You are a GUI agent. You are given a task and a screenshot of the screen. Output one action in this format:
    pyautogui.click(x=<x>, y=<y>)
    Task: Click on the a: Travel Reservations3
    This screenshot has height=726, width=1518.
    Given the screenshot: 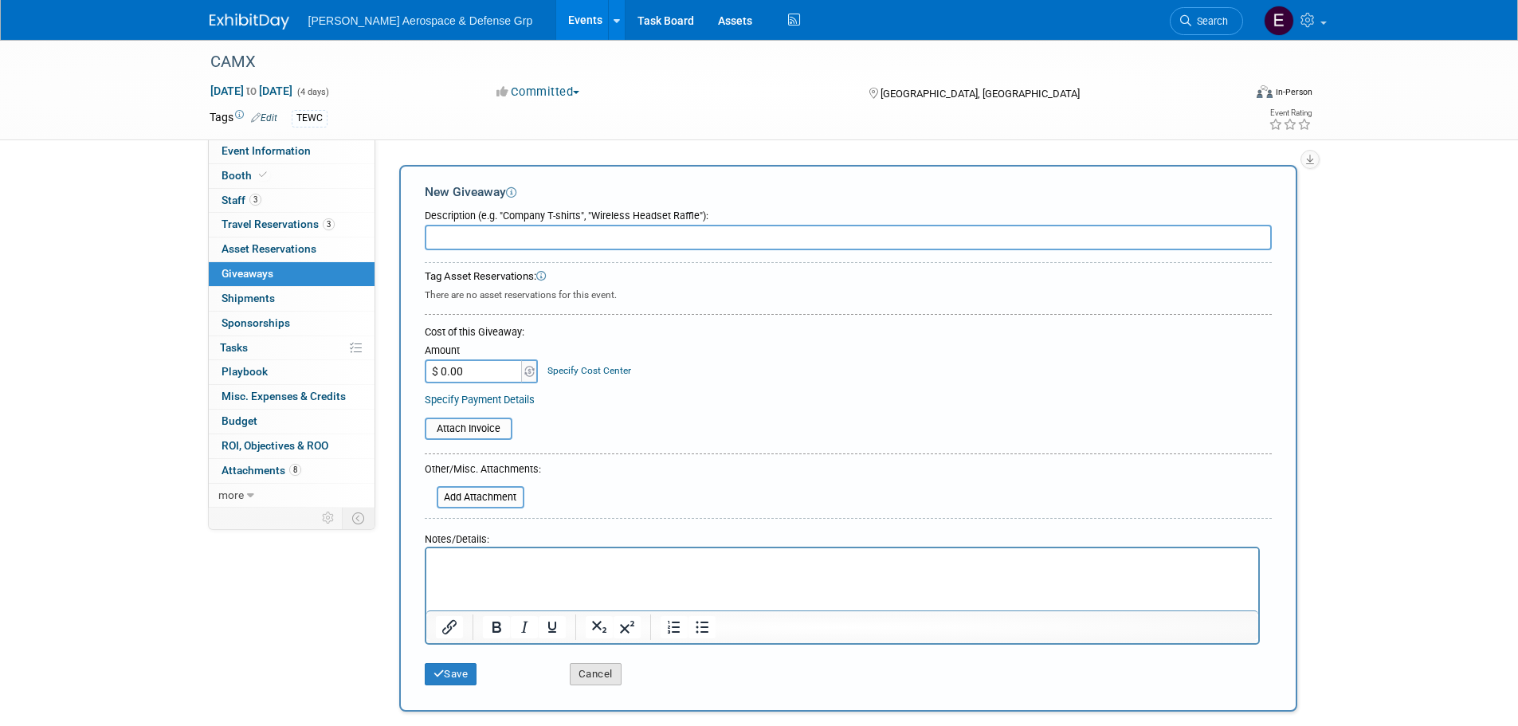 What is the action you would take?
    pyautogui.click(x=292, y=225)
    